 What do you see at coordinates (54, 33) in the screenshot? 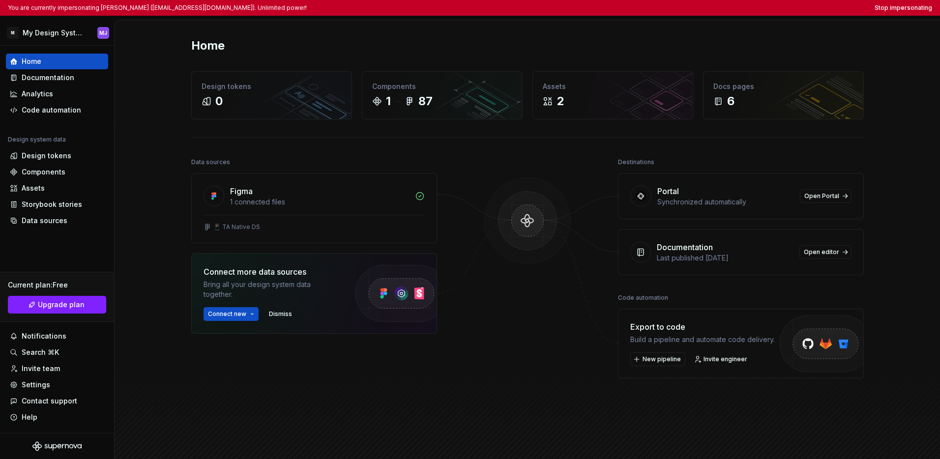
I see `div: My Design System` at bounding box center [54, 33].